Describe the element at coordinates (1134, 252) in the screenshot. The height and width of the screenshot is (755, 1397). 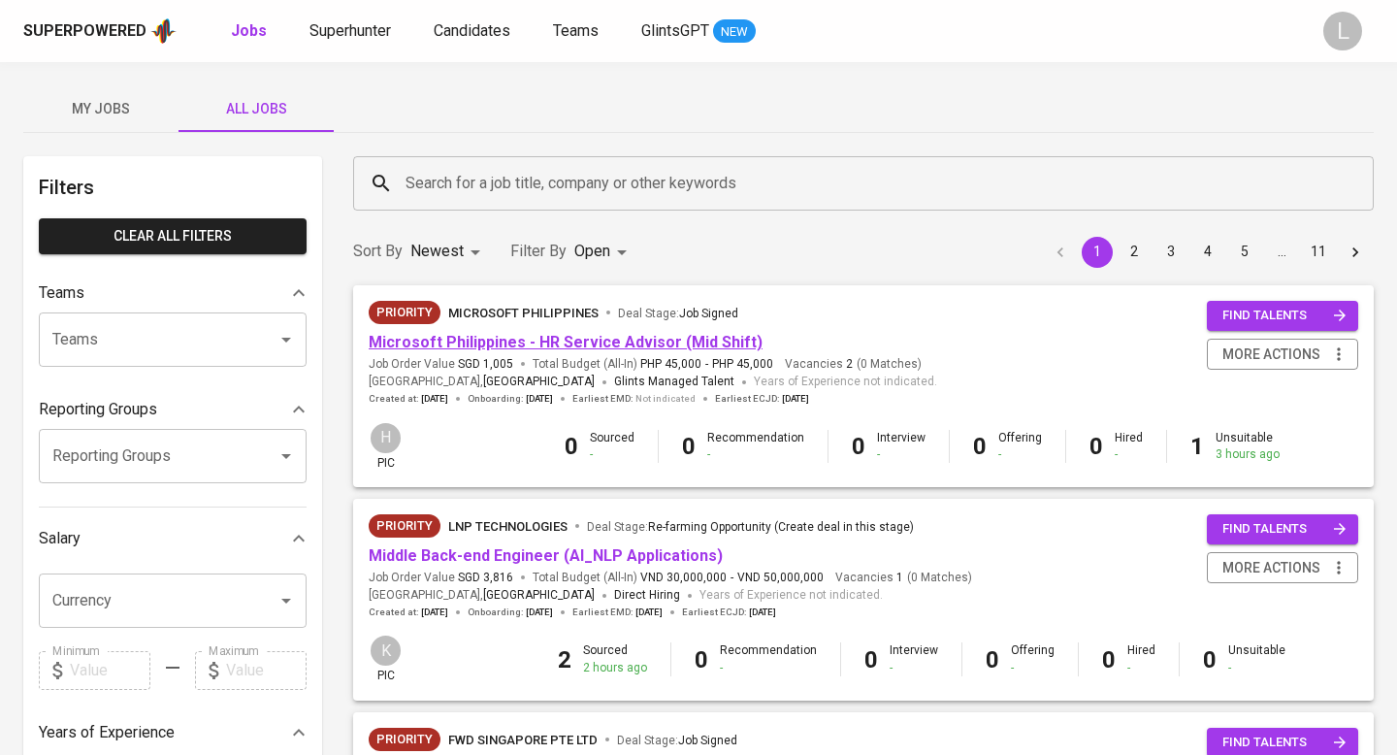
I see `button: Go to page 2` at that location.